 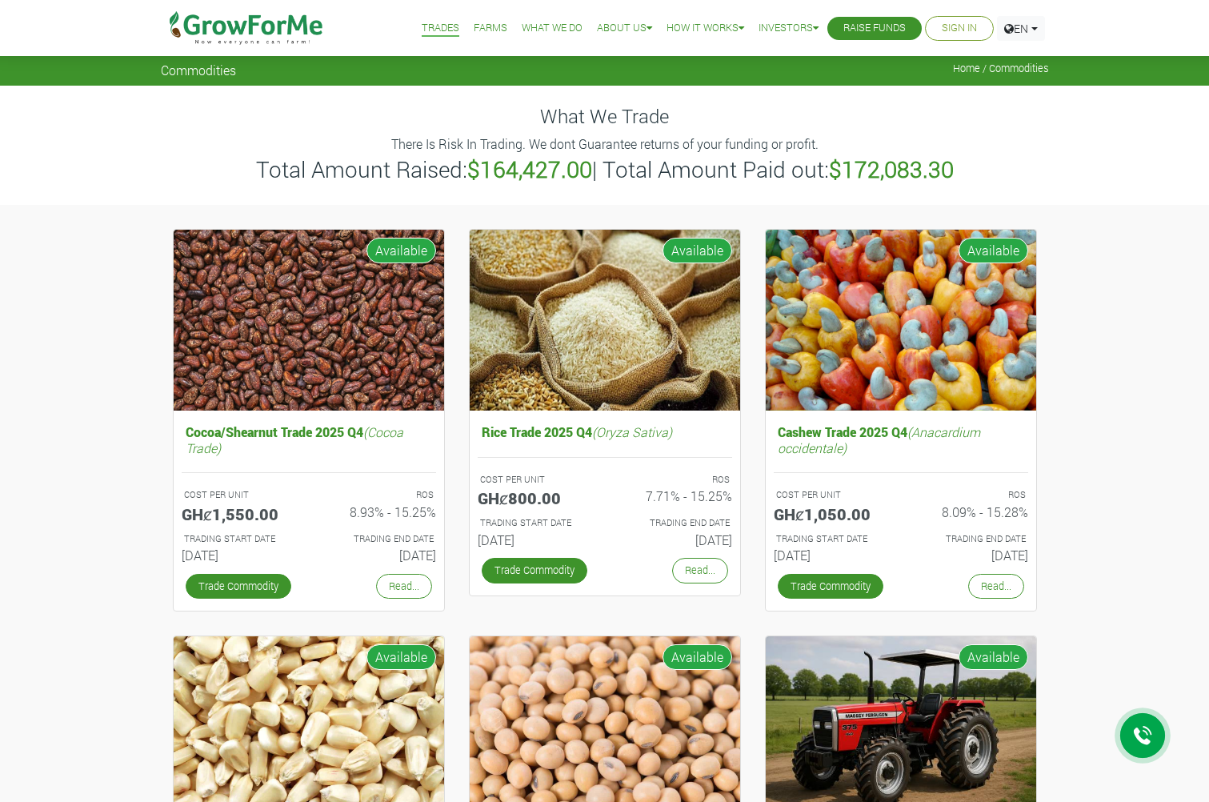 I want to click on a: Cashew Trade 2025 Q4(Anacardium occidentale) COST PER UNIT GHȼ1,050.00 ROS 8.09% - 15.28% TRADING..., so click(x=901, y=495).